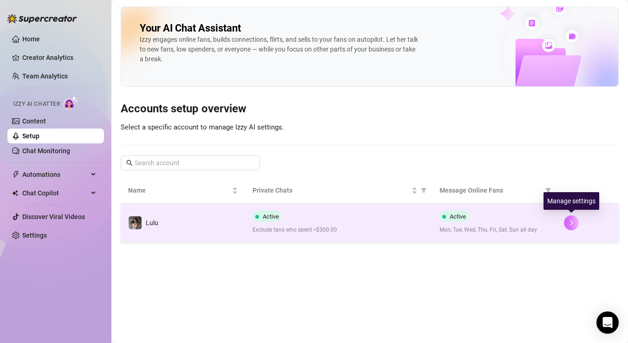 This screenshot has height=343, width=628. I want to click on span: Mon, Tue, Wed, Thu, Fri, Sat, Sun all day, so click(494, 230).